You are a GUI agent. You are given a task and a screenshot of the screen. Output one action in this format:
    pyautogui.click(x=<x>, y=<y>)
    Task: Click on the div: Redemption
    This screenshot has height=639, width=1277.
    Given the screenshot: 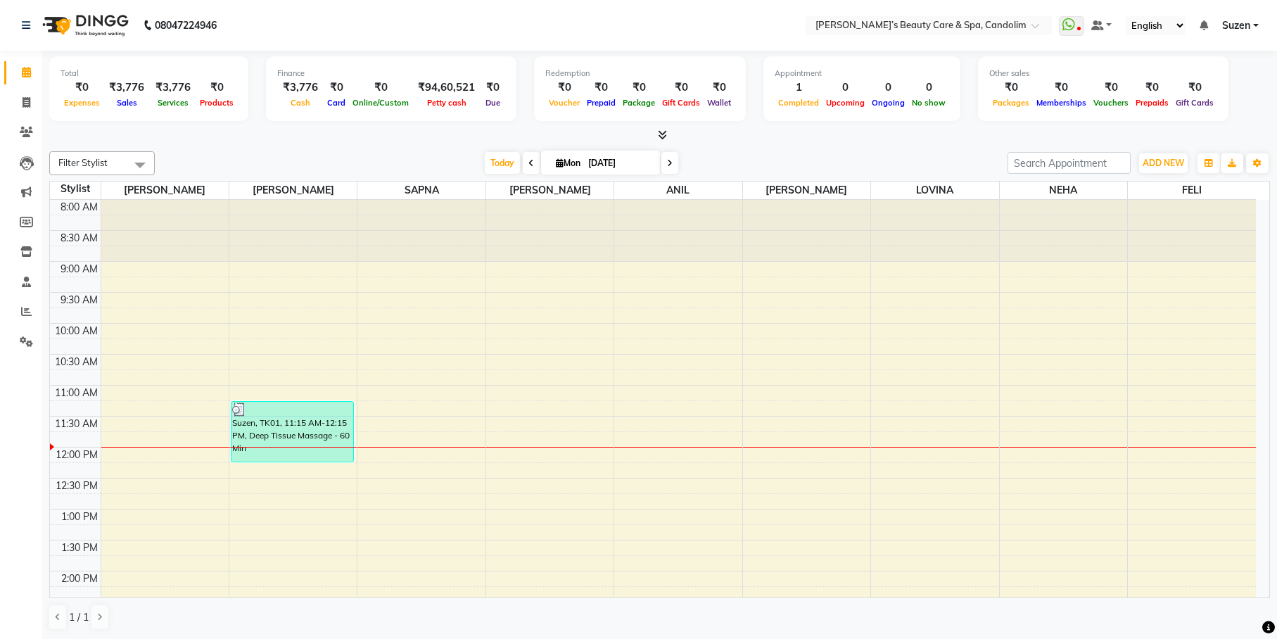 What is the action you would take?
    pyautogui.click(x=639, y=73)
    